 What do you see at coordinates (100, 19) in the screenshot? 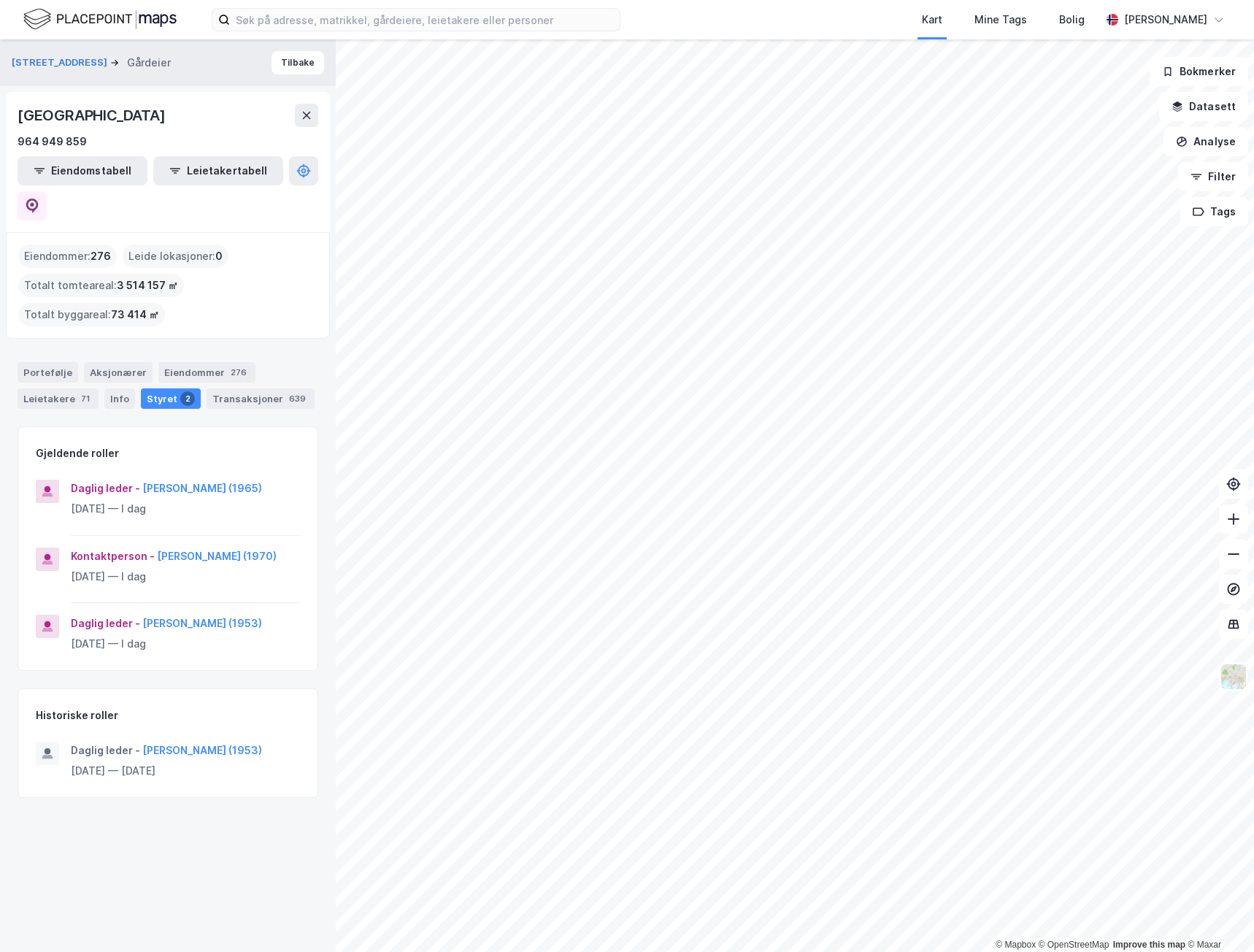
I see `img: logo.f888ab2527a4732fd821a326f86c7f29.svg` at bounding box center [100, 19].